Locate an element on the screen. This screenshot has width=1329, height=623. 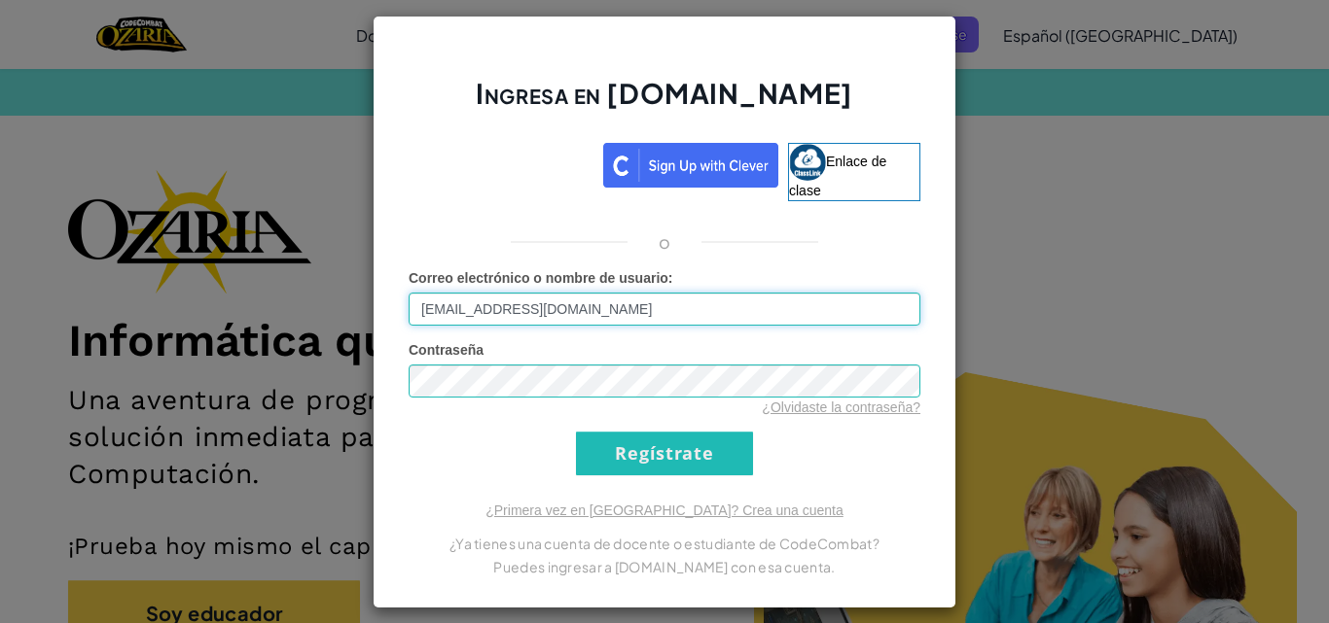
font: o is located at coordinates (664, 241).